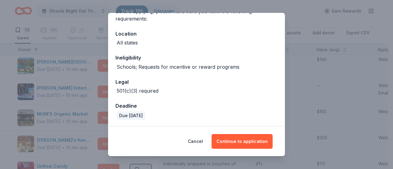 This screenshot has width=393, height=169. Describe the element at coordinates (196, 82) in the screenshot. I see `div: Legal` at that location.